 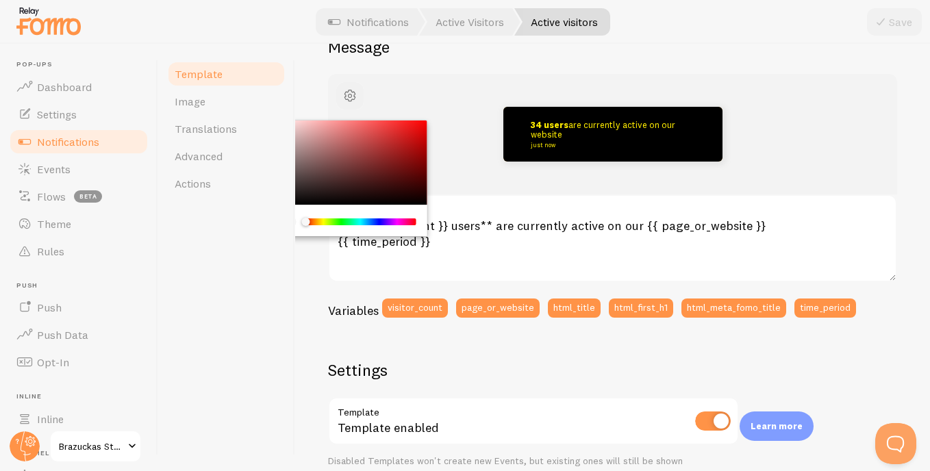 I want to click on a: Opt-In, so click(x=79, y=362).